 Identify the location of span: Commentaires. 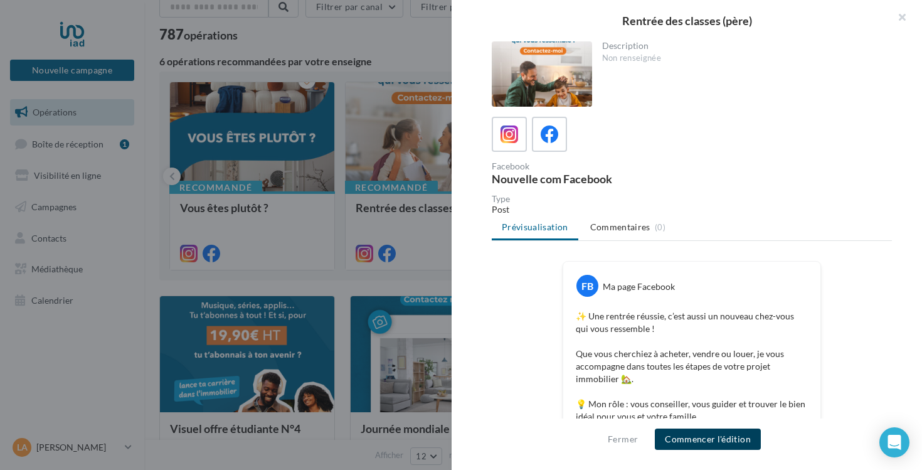
(620, 227).